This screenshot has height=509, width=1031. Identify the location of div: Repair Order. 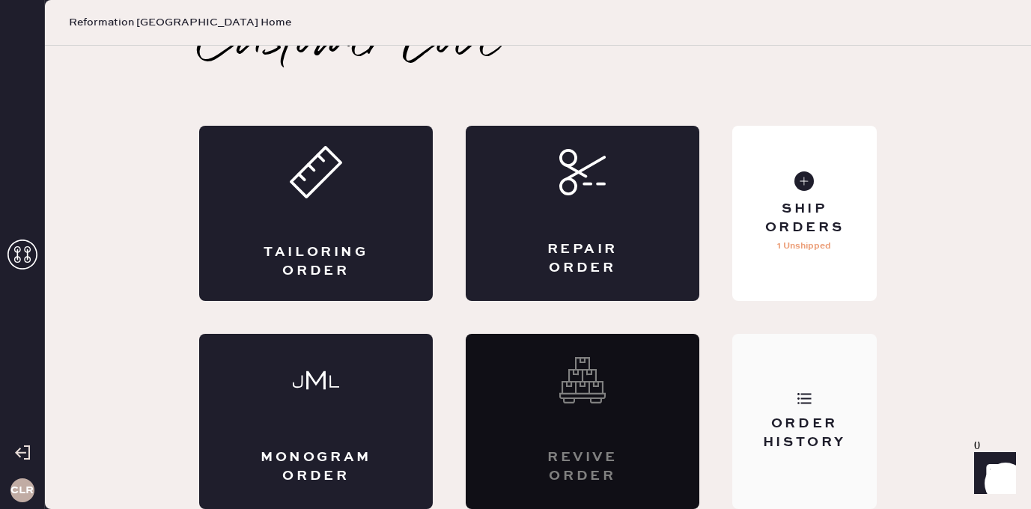
(582, 259).